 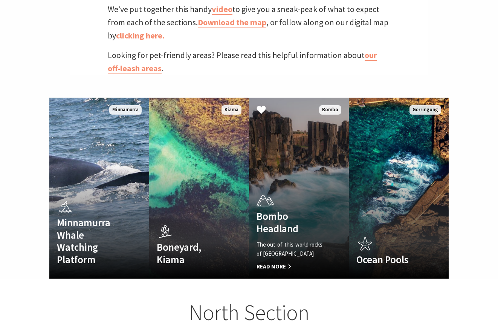 What do you see at coordinates (242, 62) in the screenshot?
I see `a: our off-leash areas` at bounding box center [242, 62].